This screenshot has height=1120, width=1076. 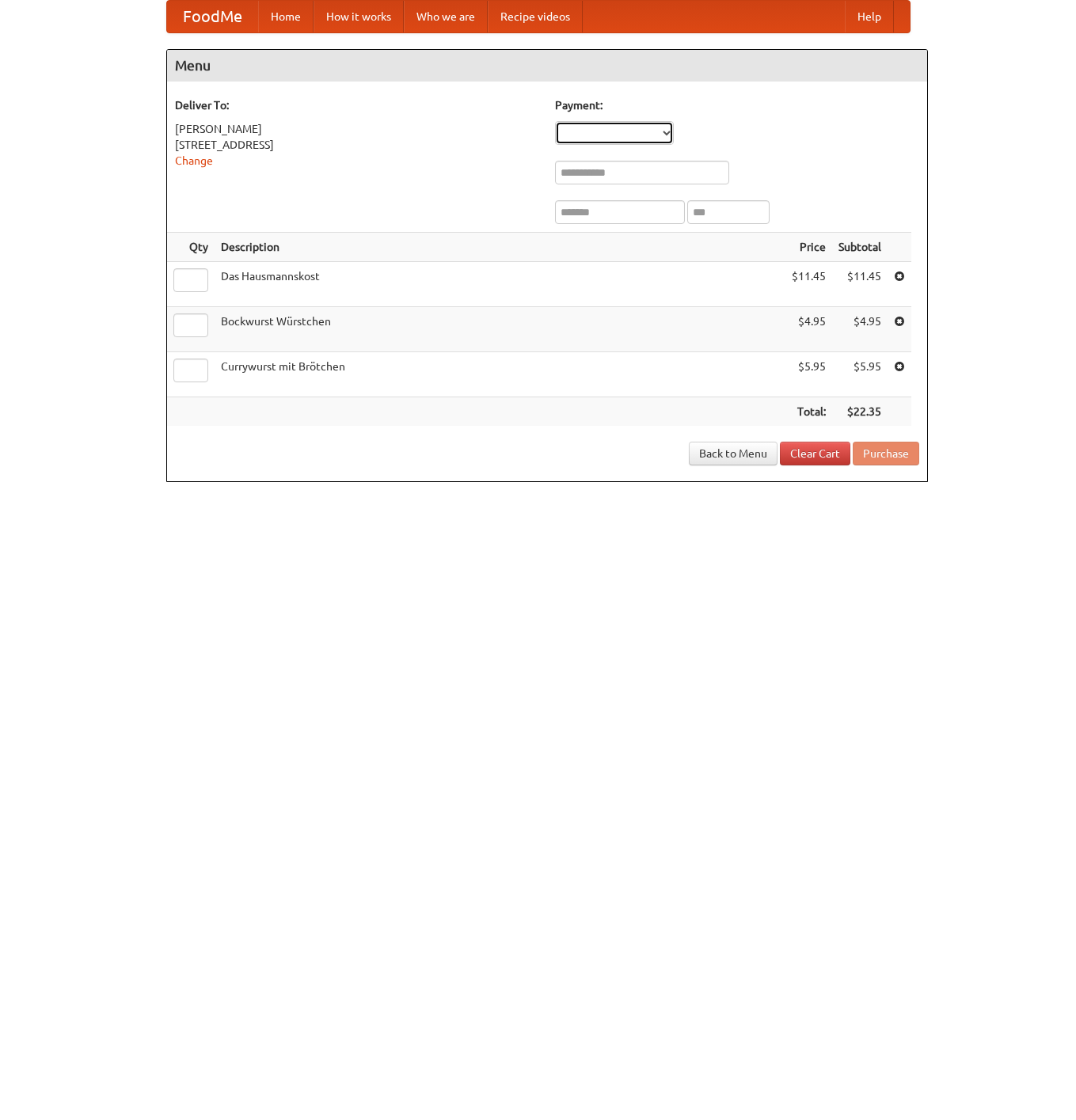 What do you see at coordinates (869, 17) in the screenshot?
I see `a: Help` at bounding box center [869, 17].